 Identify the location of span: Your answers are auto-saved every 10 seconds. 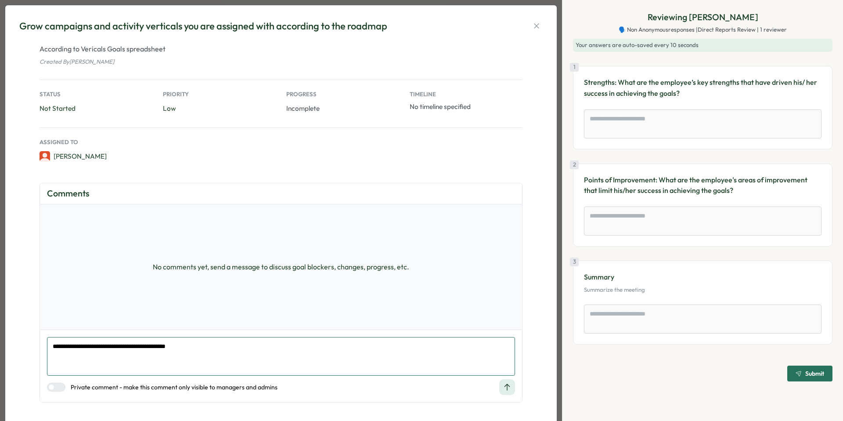
(637, 45).